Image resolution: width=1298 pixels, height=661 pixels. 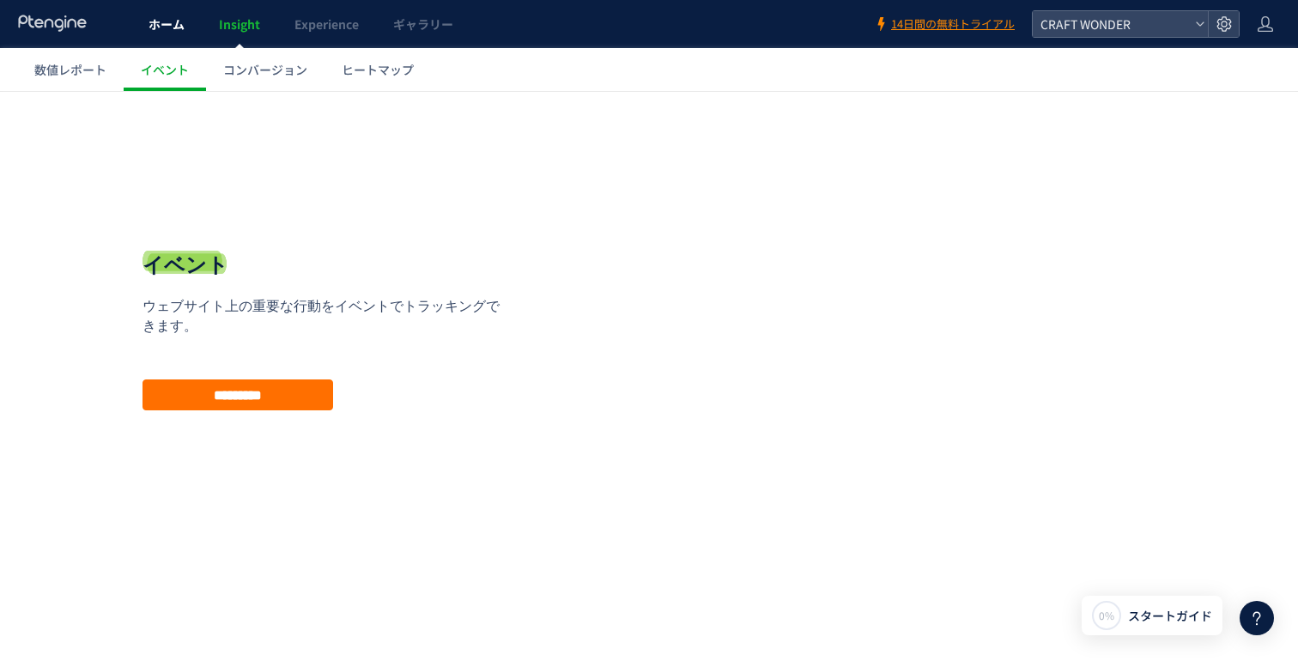 I want to click on span: Experience, so click(x=326, y=24).